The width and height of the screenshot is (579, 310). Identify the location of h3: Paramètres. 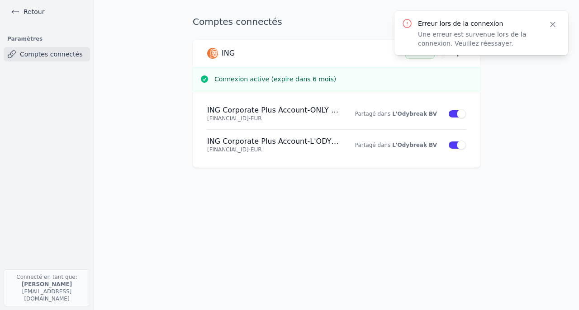
(47, 39).